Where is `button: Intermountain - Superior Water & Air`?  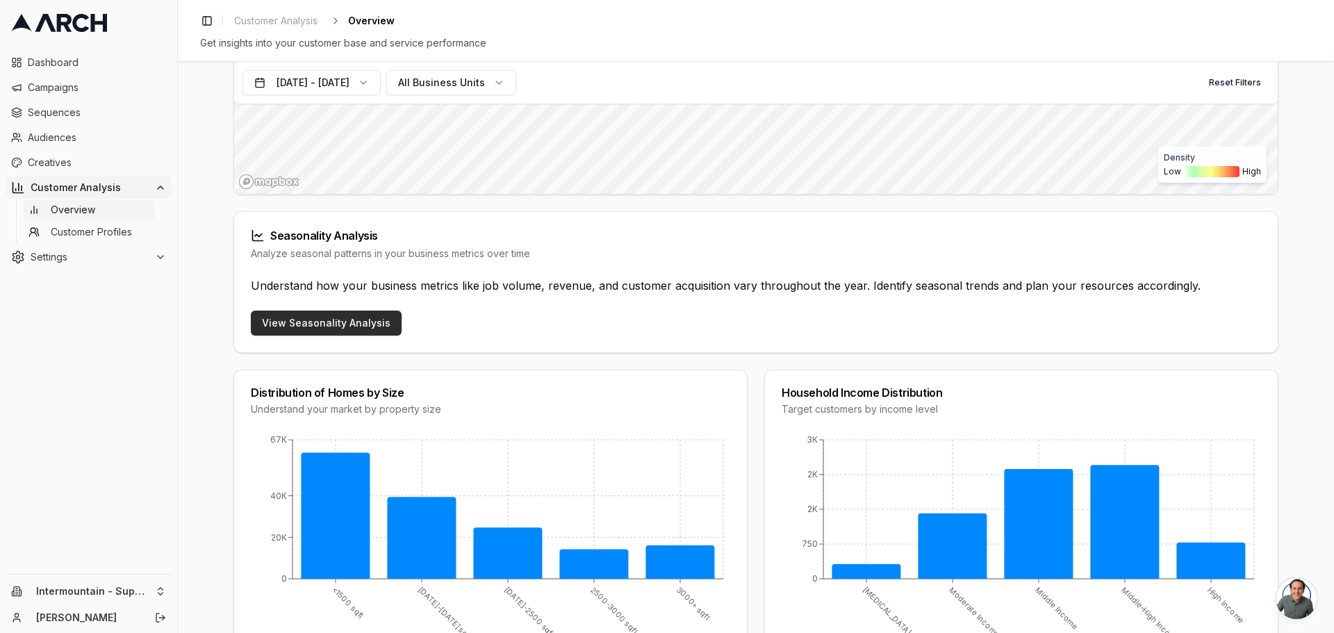 button: Intermountain - Superior Water & Air is located at coordinates (88, 591).